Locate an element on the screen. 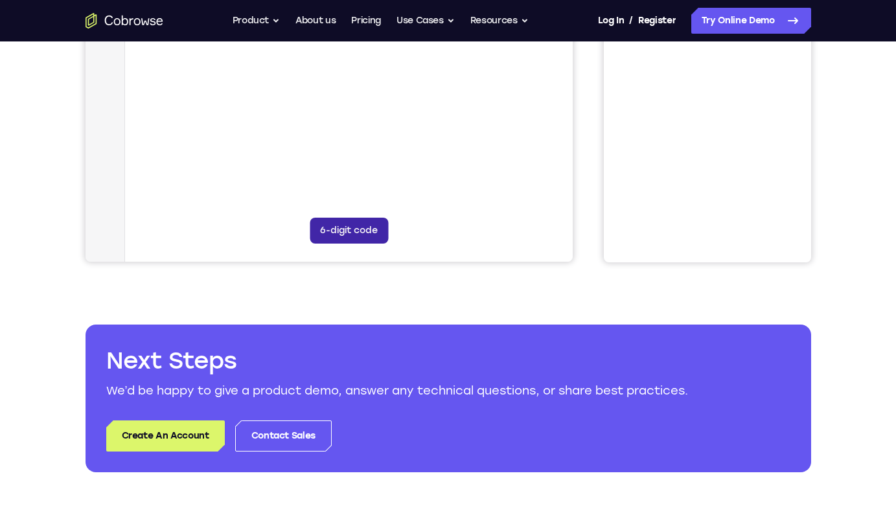 This screenshot has width=896, height=515. h2: Next Steps is located at coordinates (448, 361).